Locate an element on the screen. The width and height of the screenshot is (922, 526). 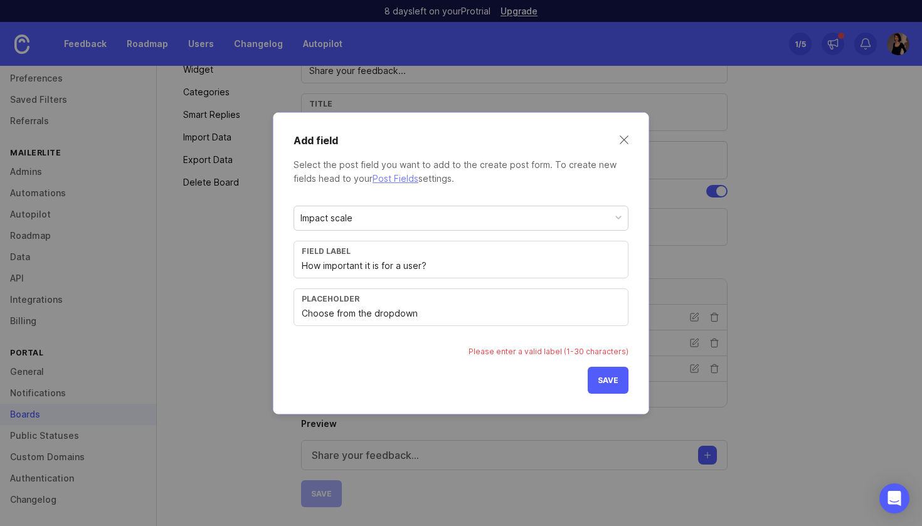
div: Placeholder is located at coordinates (461, 298).